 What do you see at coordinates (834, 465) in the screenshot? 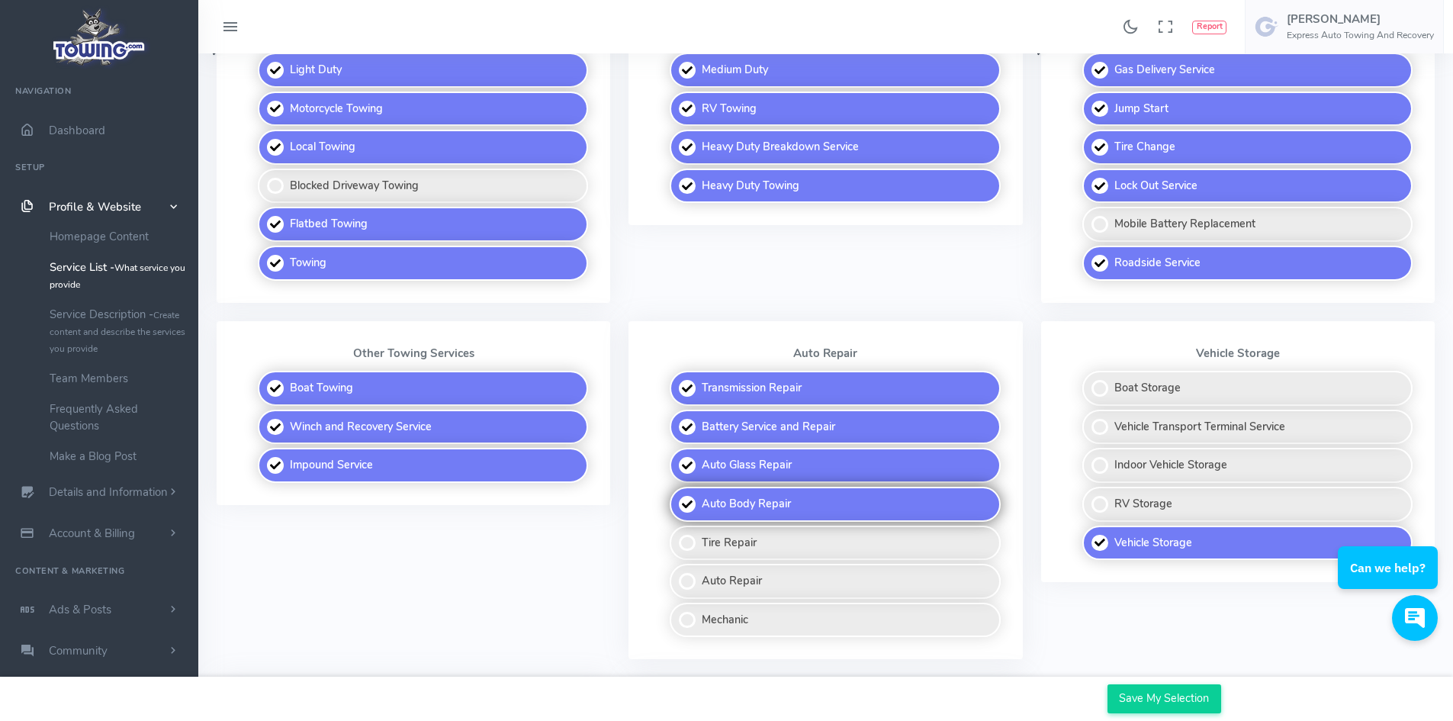
I see `label: Auto Glass Repair` at bounding box center [834, 465].